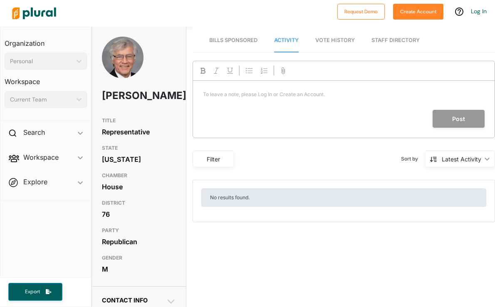 This screenshot has width=495, height=307. Describe the element at coordinates (396, 40) in the screenshot. I see `a: Staff Directory` at that location.